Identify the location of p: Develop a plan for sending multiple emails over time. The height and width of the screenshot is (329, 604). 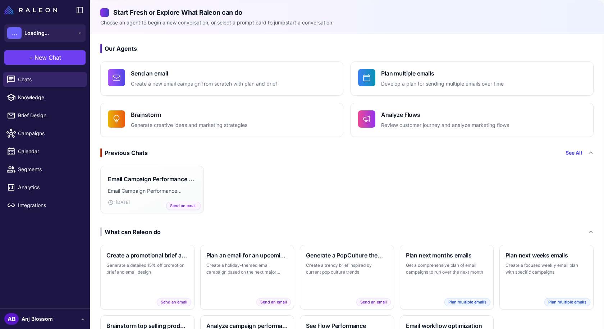
(442, 84).